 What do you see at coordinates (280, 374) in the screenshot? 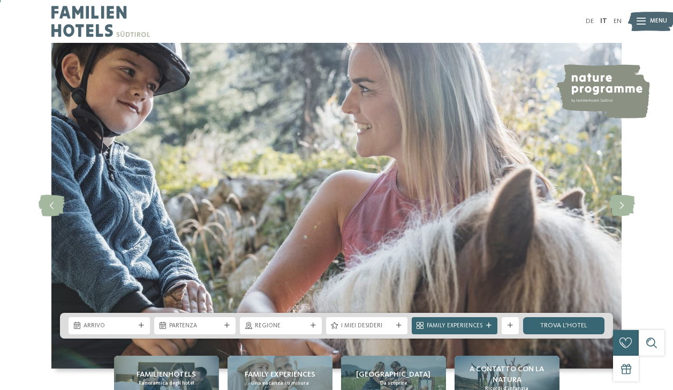
I see `span: Family experiences` at bounding box center [280, 374].